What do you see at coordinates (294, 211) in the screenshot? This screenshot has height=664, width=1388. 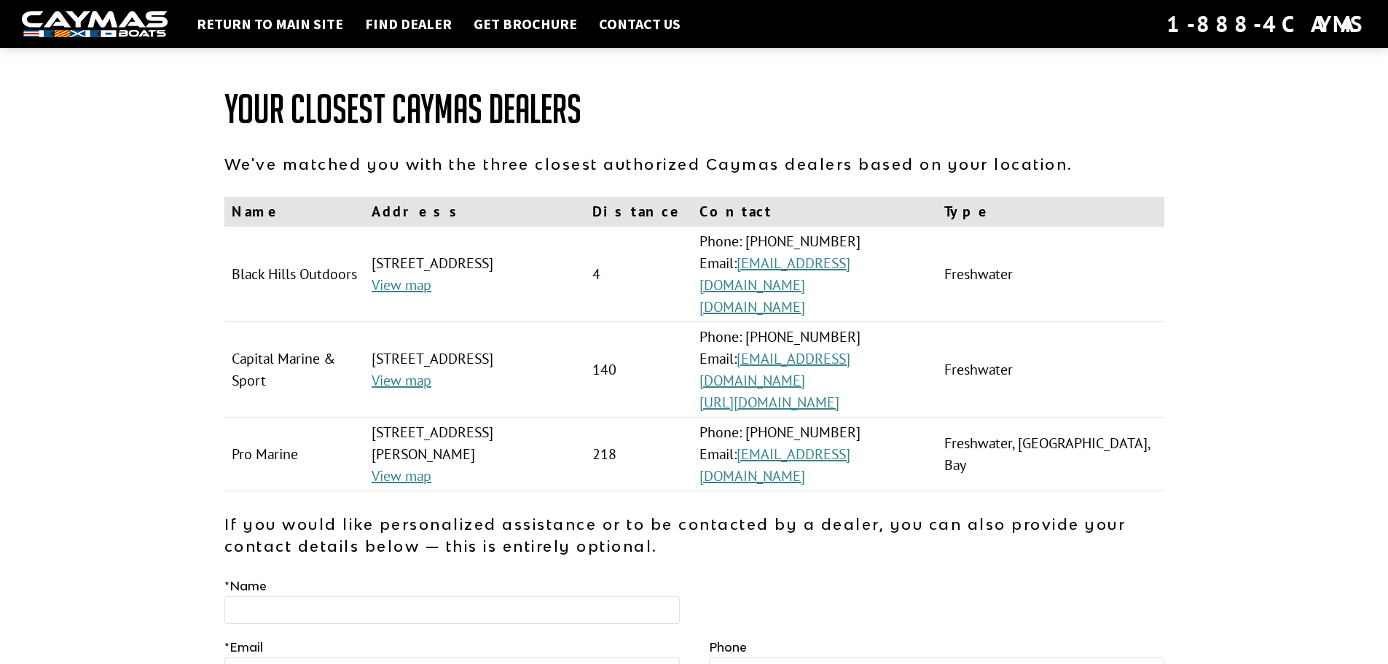 I see `th: Name` at bounding box center [294, 211].